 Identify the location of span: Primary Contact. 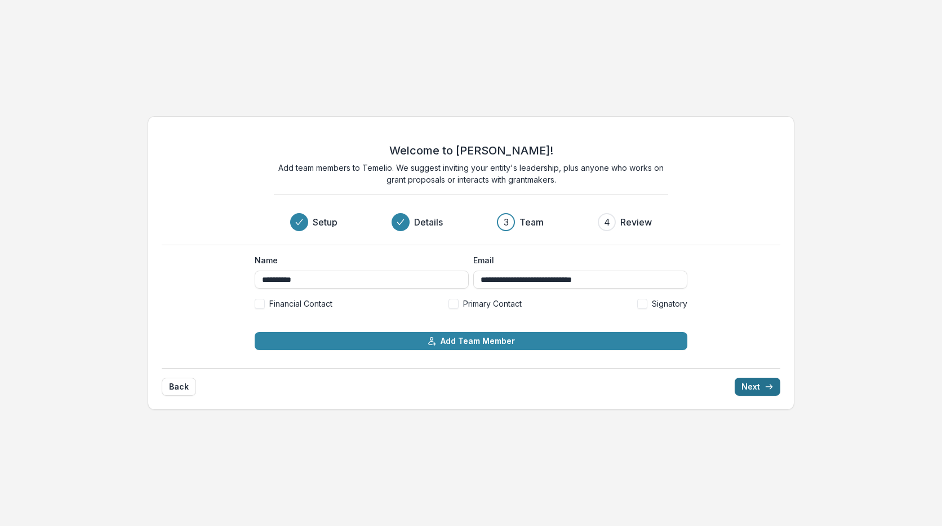
(493, 303).